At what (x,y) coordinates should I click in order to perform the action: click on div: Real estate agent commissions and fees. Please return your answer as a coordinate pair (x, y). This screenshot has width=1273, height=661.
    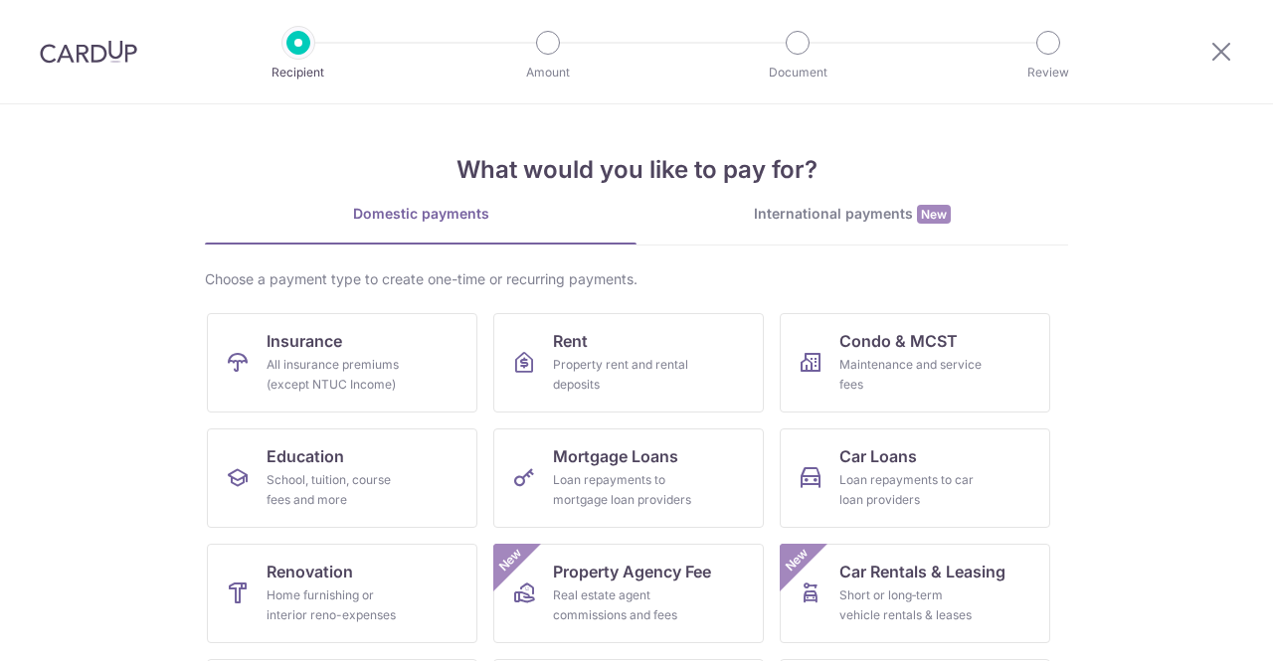
    Looking at the image, I should click on (624, 605).